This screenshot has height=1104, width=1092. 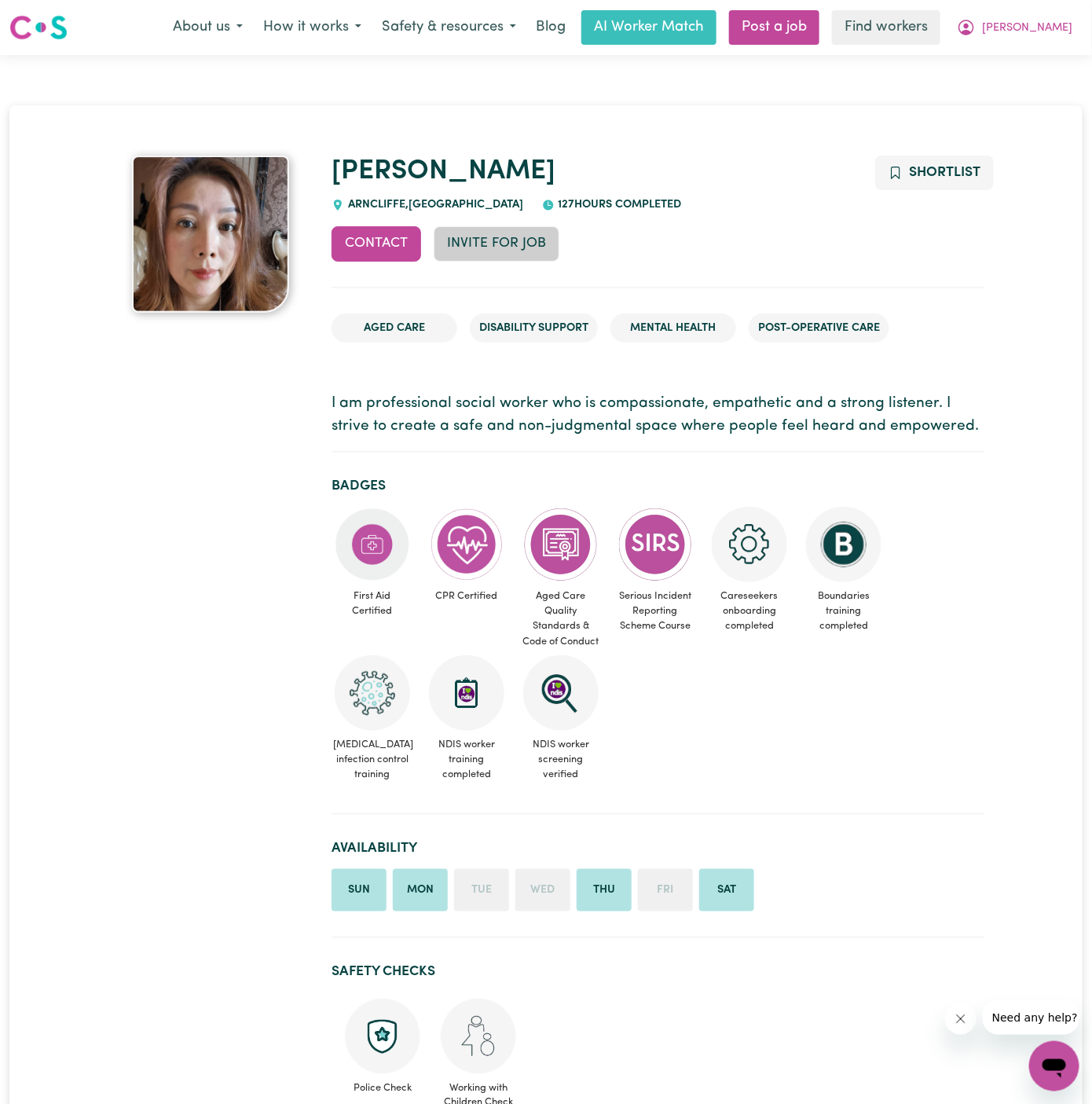 I want to click on span: First Aid Certified, so click(x=372, y=603).